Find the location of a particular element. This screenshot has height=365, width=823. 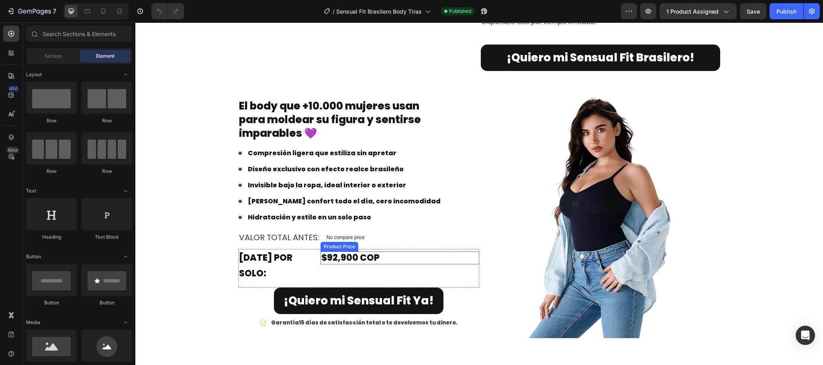

span: Published is located at coordinates (460, 11).